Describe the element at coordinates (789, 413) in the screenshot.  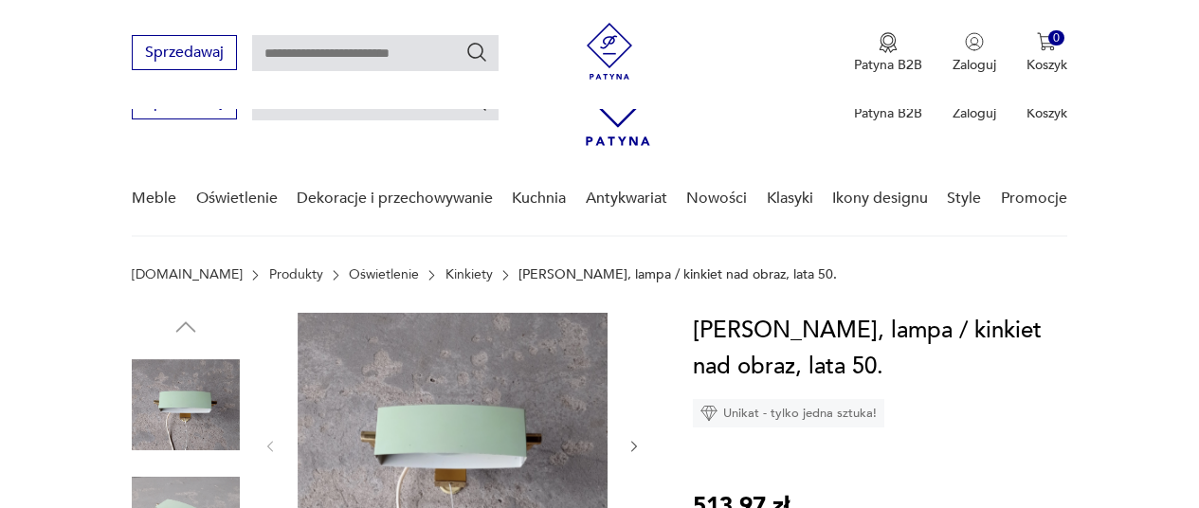
I see `div: Unikat - tylko jedna sztuka!` at that location.